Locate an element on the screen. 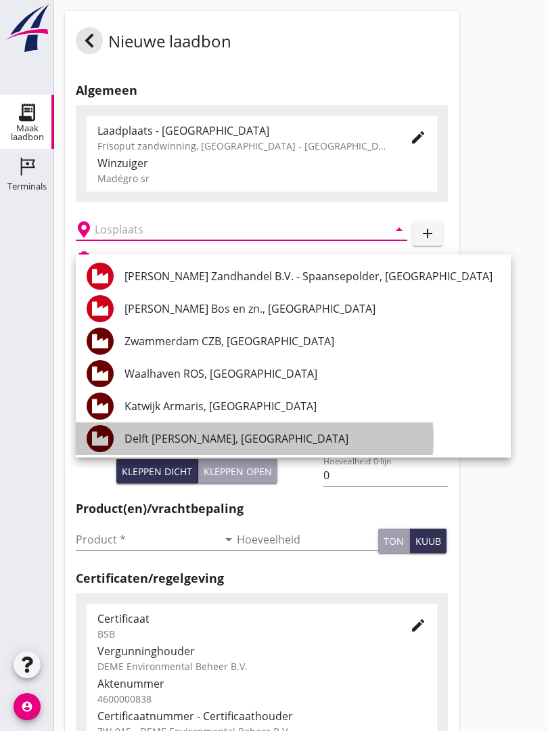  div: Certificaatnummer - Certificaathouder is located at coordinates (262, 716).